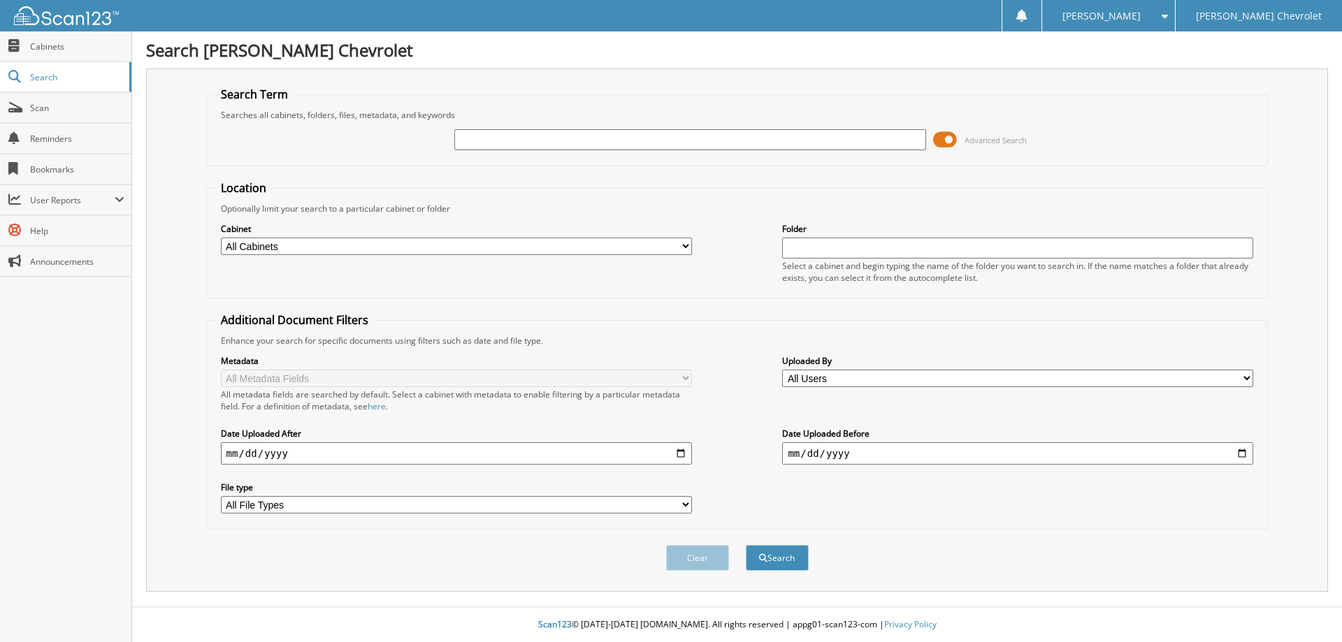  Describe the element at coordinates (77, 261) in the screenshot. I see `span: Announcements` at that location.